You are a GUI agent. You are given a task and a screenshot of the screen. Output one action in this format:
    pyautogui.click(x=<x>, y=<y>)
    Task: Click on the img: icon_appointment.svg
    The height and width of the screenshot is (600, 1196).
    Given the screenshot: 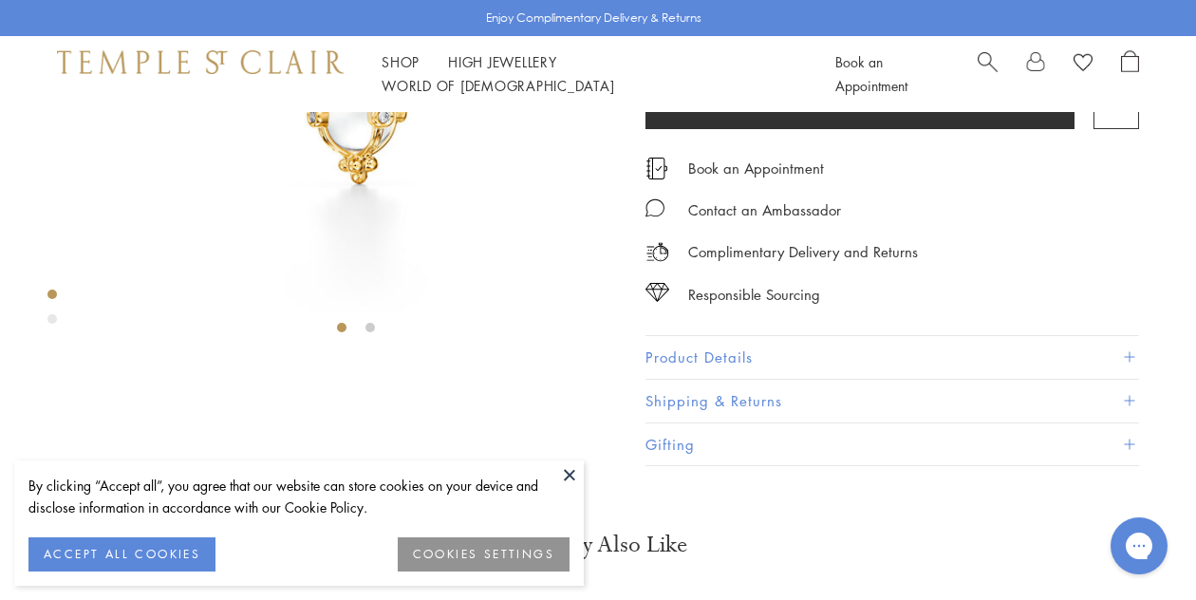 What is the action you would take?
    pyautogui.click(x=657, y=168)
    